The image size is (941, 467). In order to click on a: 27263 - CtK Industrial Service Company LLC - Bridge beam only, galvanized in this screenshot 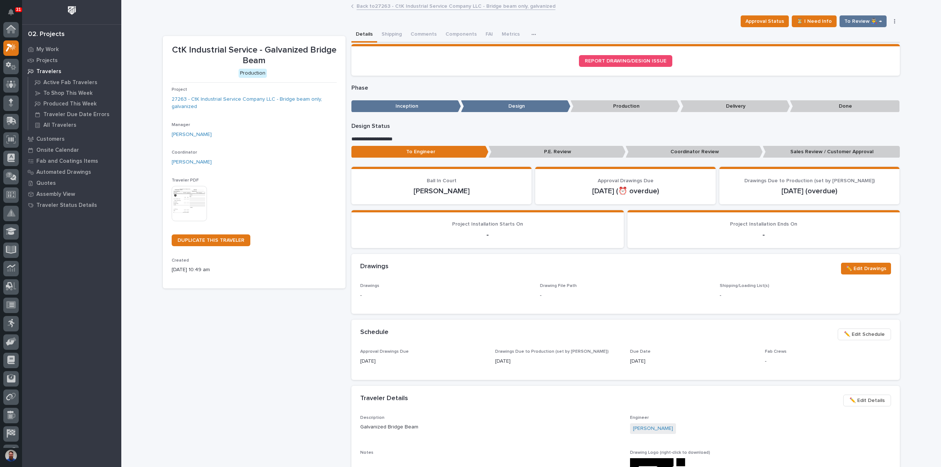, I will do `click(254, 103)`.